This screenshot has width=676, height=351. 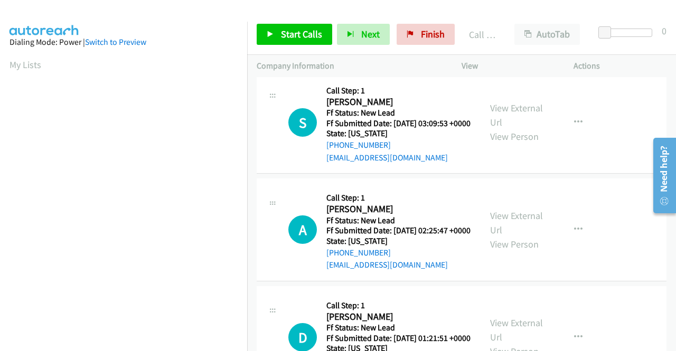 I want to click on button: Next, so click(x=363, y=34).